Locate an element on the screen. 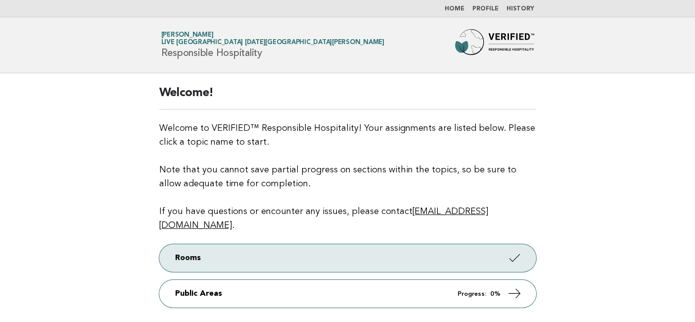 The image size is (695, 322). em: Progress: is located at coordinates (472, 294).